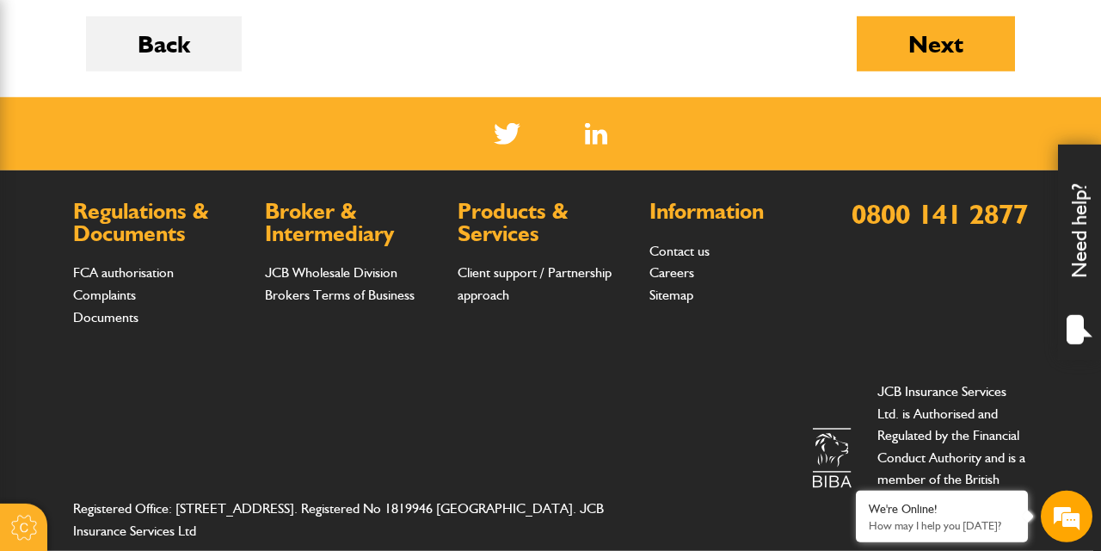  What do you see at coordinates (545, 222) in the screenshot?
I see `h2: Products & Services` at bounding box center [545, 222].